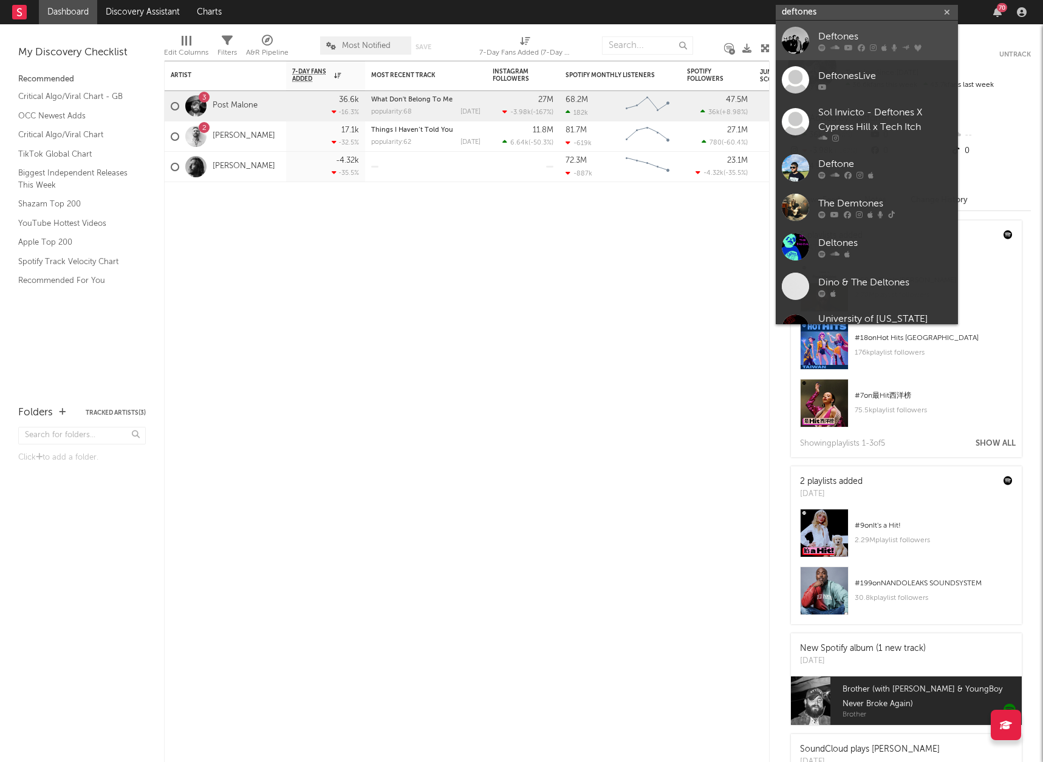 This screenshot has height=762, width=1043. What do you see at coordinates (412, 100) in the screenshot?
I see `a: What Don't Belong To Me` at bounding box center [412, 100].